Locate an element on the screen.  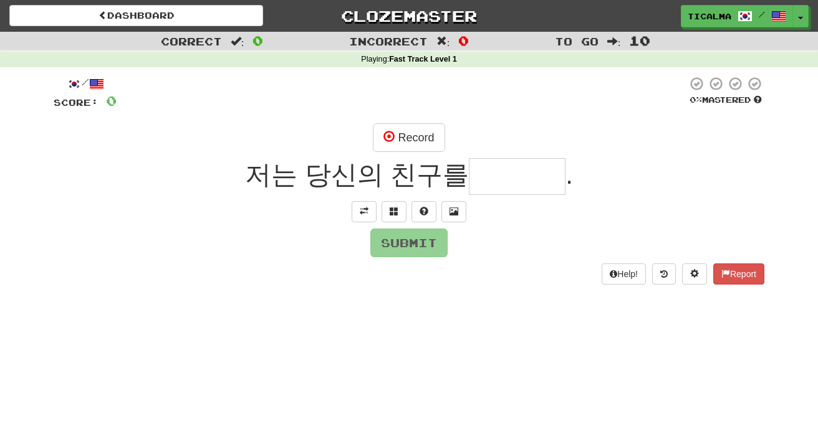
button: Help! is located at coordinates (623, 274).